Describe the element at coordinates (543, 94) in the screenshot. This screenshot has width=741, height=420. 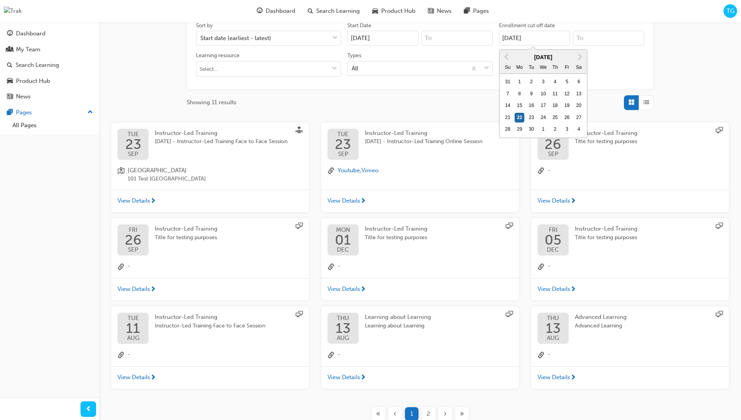
I see `div: Choose Wednesday, September 10th, 2025` at that location.